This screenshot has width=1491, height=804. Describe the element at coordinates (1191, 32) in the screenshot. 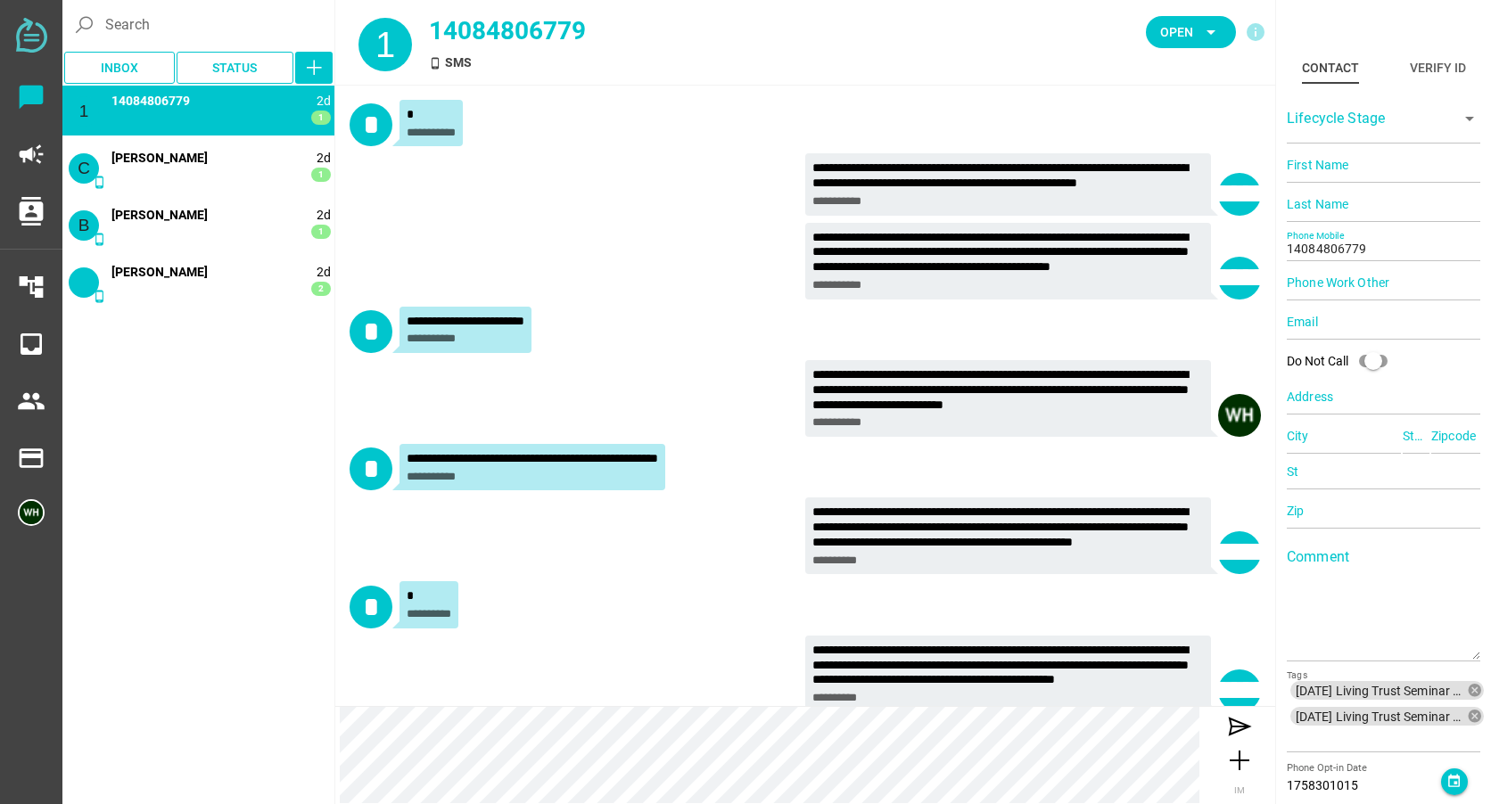

I see `button: Open` at that location.